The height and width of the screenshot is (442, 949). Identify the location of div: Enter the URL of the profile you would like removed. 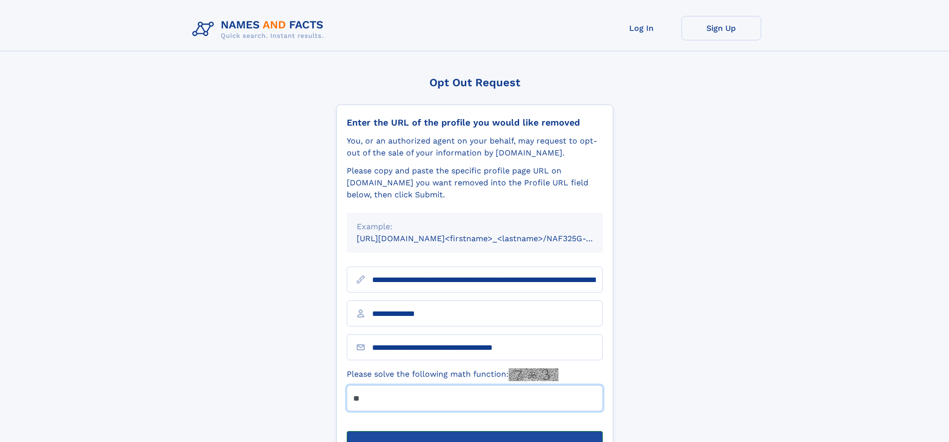
(475, 123).